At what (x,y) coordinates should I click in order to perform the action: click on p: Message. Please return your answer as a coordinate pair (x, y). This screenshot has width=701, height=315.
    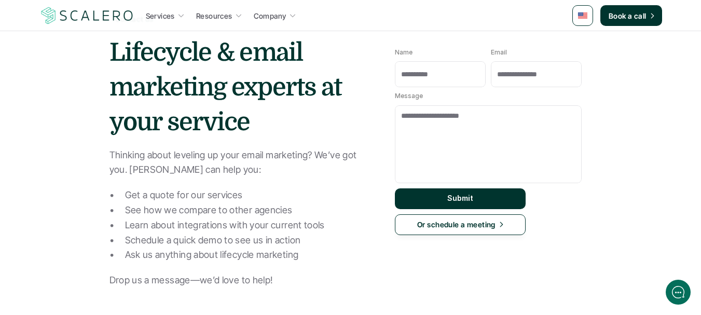
    Looking at the image, I should click on (409, 96).